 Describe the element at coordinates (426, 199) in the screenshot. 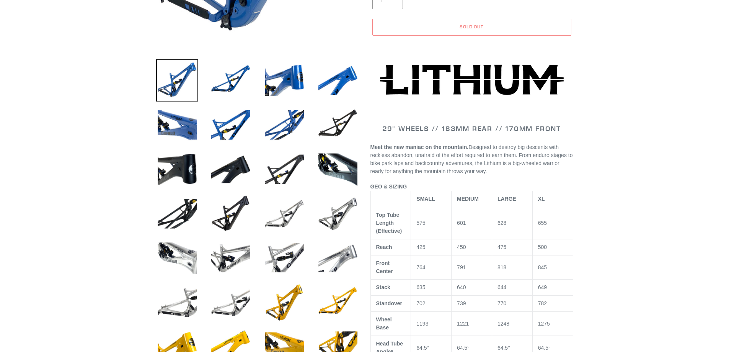

I see `span: SMALL` at that location.